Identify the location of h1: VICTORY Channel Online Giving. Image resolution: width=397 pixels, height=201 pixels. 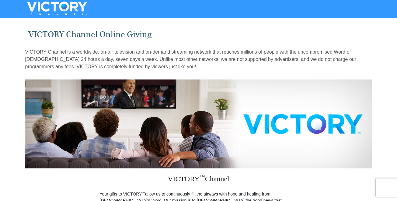
(198, 34).